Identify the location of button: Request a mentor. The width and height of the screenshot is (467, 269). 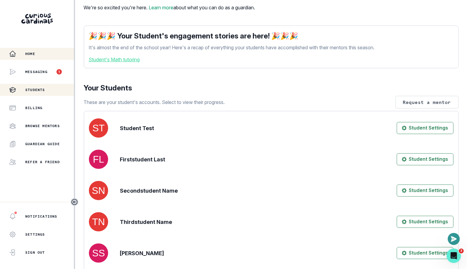
(427, 102).